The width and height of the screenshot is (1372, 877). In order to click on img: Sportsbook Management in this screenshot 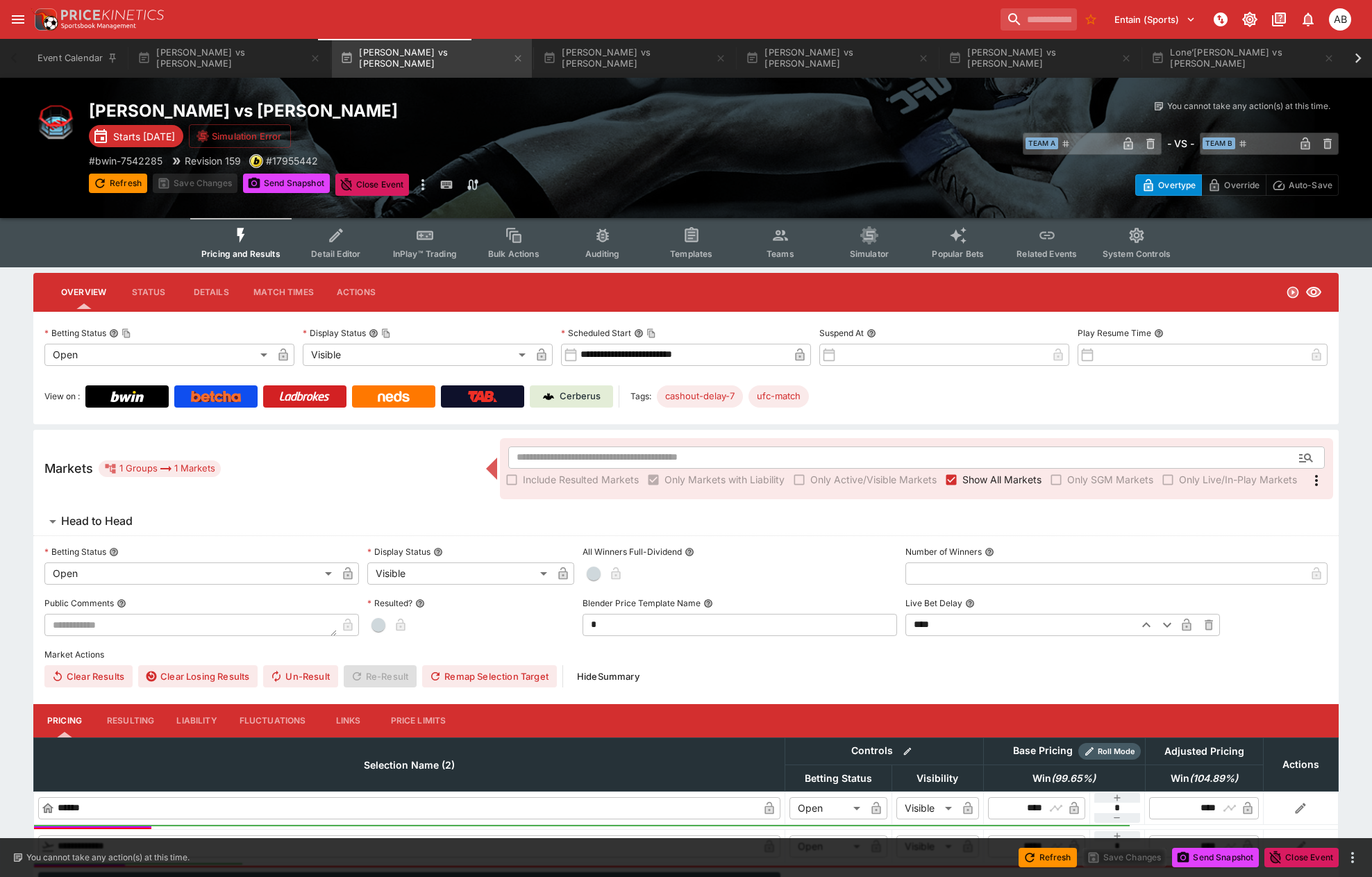, I will do `click(98, 26)`.